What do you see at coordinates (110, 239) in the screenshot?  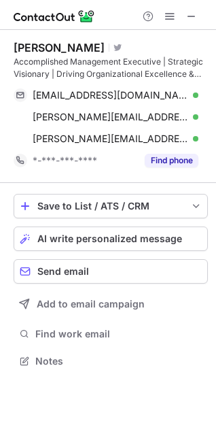 I see `span: AI write personalized message` at bounding box center [110, 239].